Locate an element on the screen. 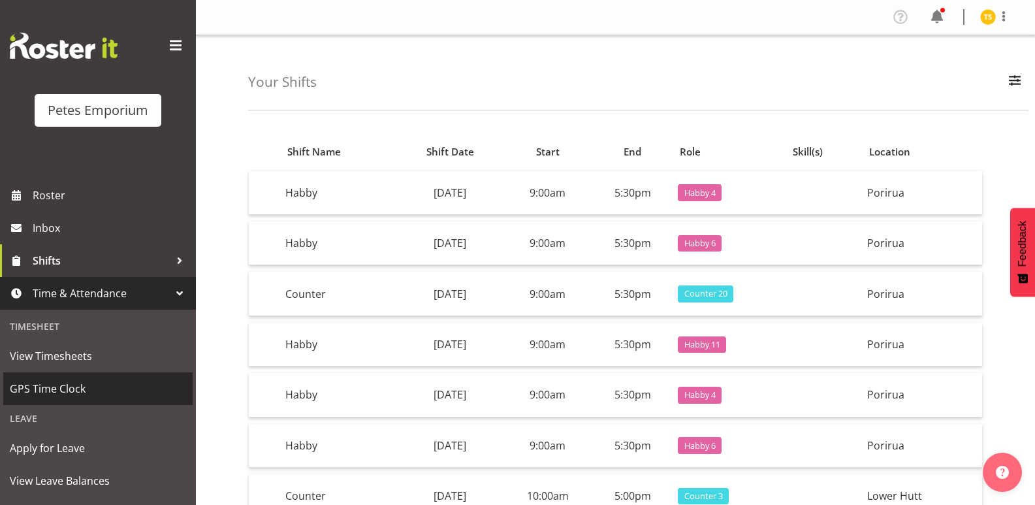 The image size is (1035, 505). span: Inbox is located at coordinates (111, 228).